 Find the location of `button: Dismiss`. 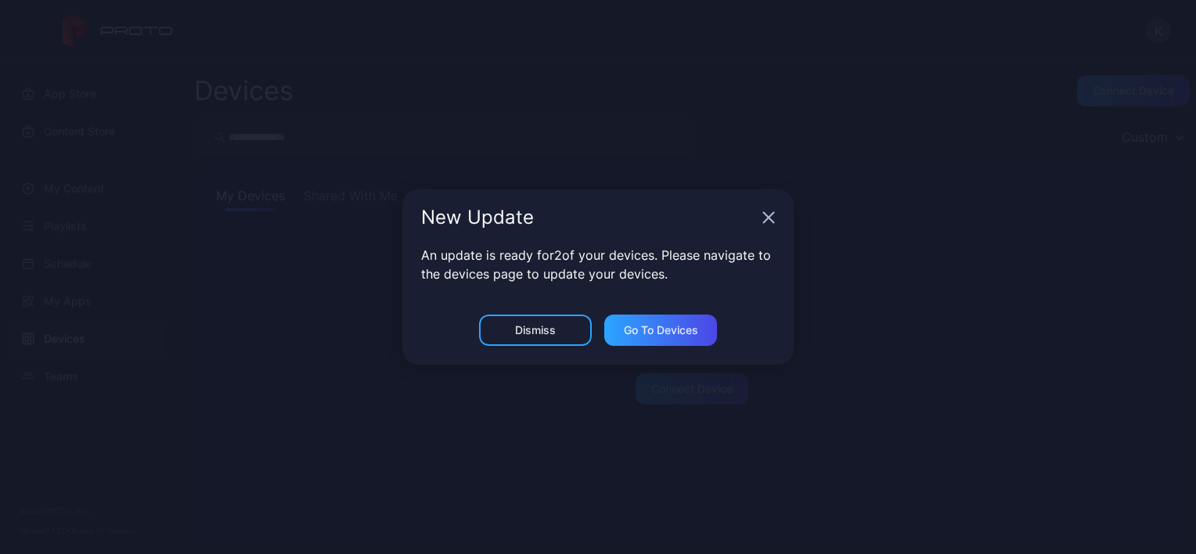

button: Dismiss is located at coordinates (535, 330).